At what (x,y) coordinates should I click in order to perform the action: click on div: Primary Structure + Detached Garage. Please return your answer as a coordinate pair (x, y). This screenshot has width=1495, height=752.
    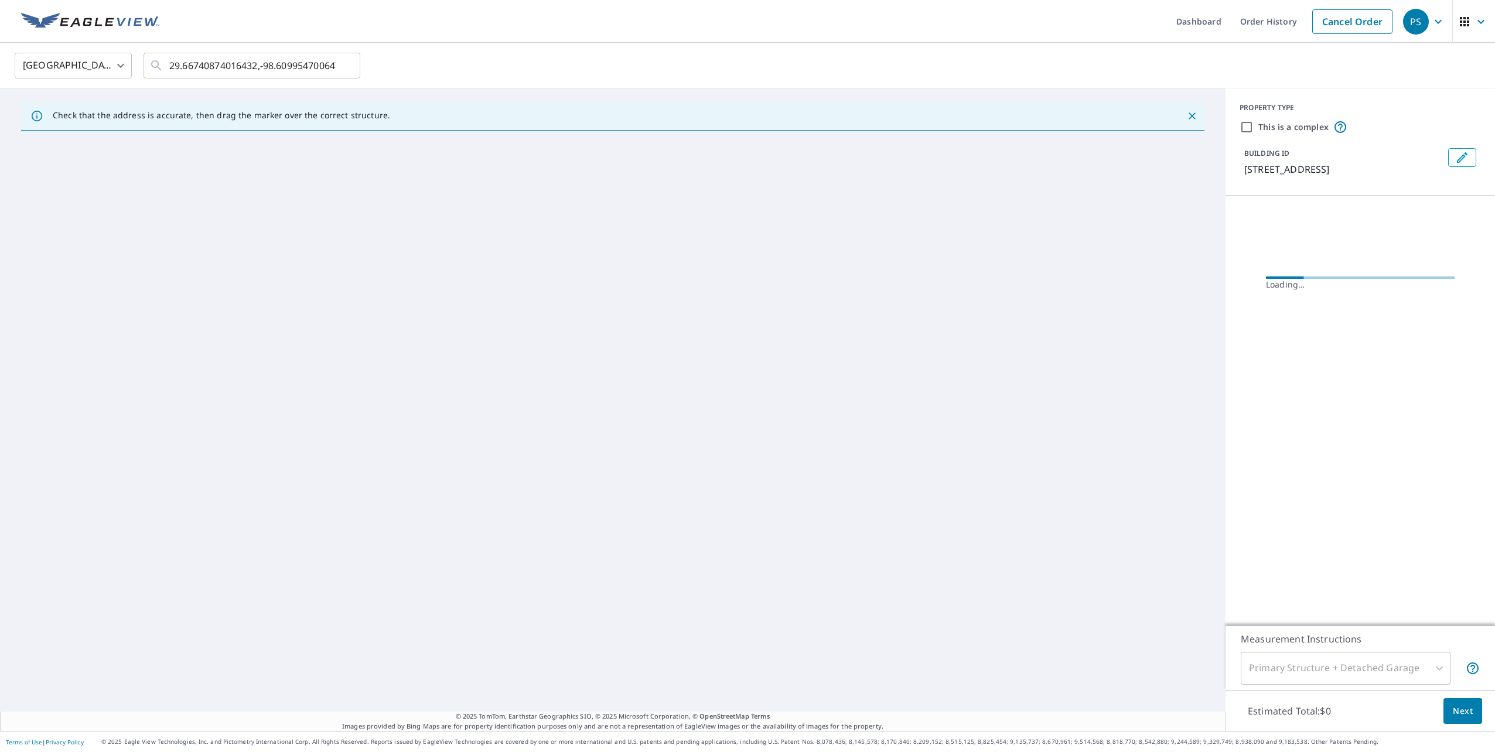
    Looking at the image, I should click on (1346, 668).